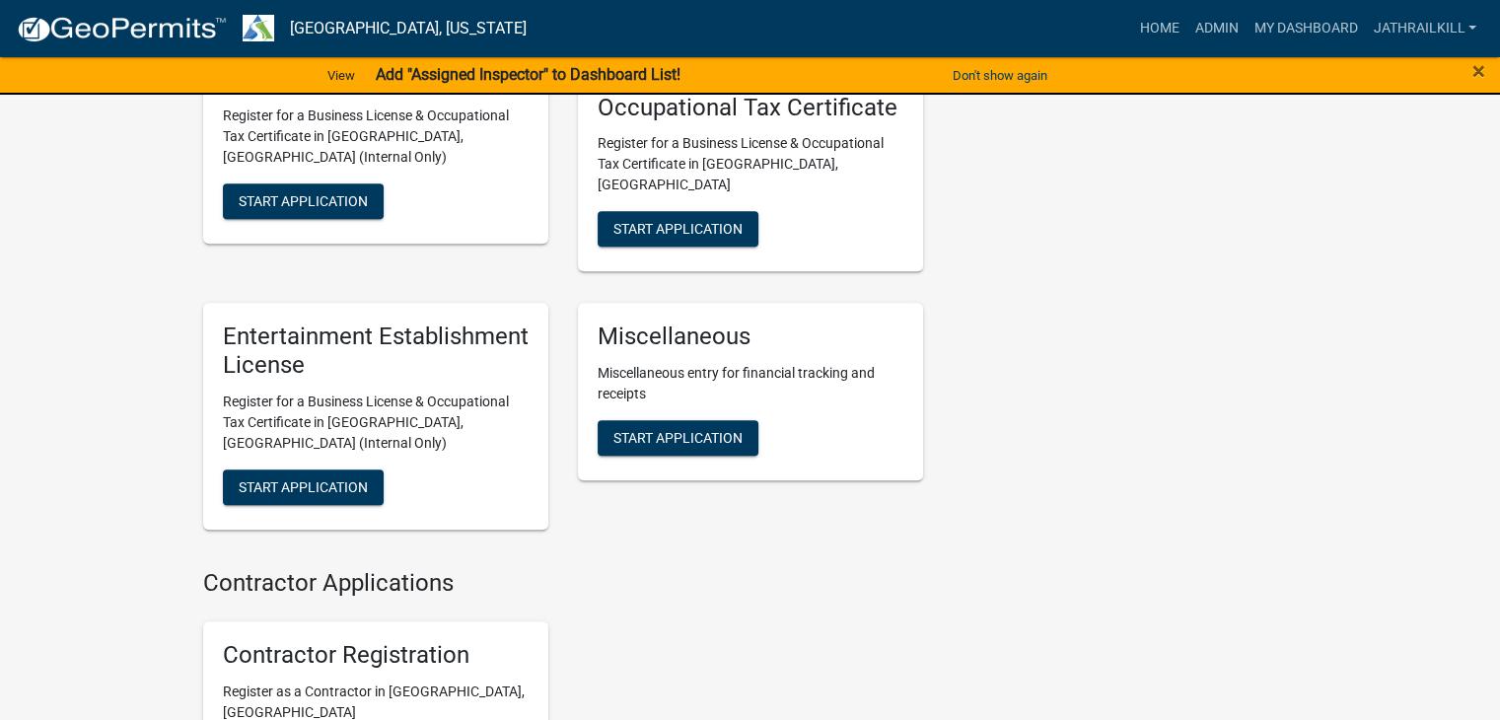  I want to click on a: View, so click(341, 75).